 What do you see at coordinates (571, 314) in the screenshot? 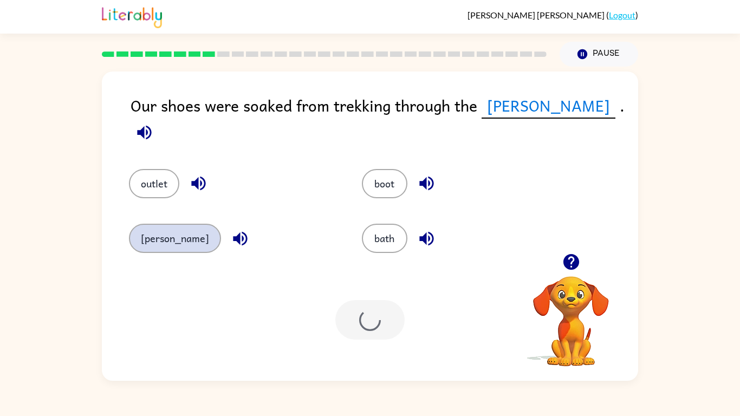
I see `video: Your browser must support playing .mp4 files to use Literably. Please try using another browser.` at bounding box center [571, 314].